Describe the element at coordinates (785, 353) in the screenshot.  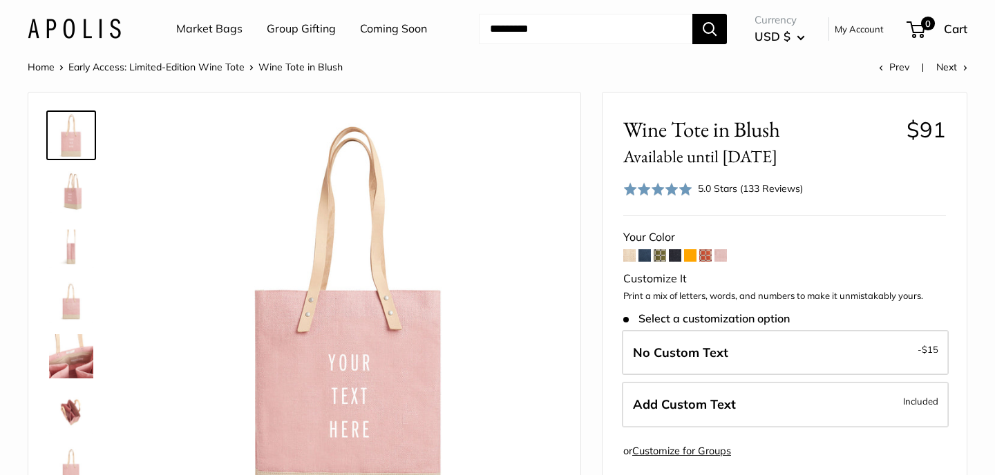
I see `label: Leave Blank` at that location.